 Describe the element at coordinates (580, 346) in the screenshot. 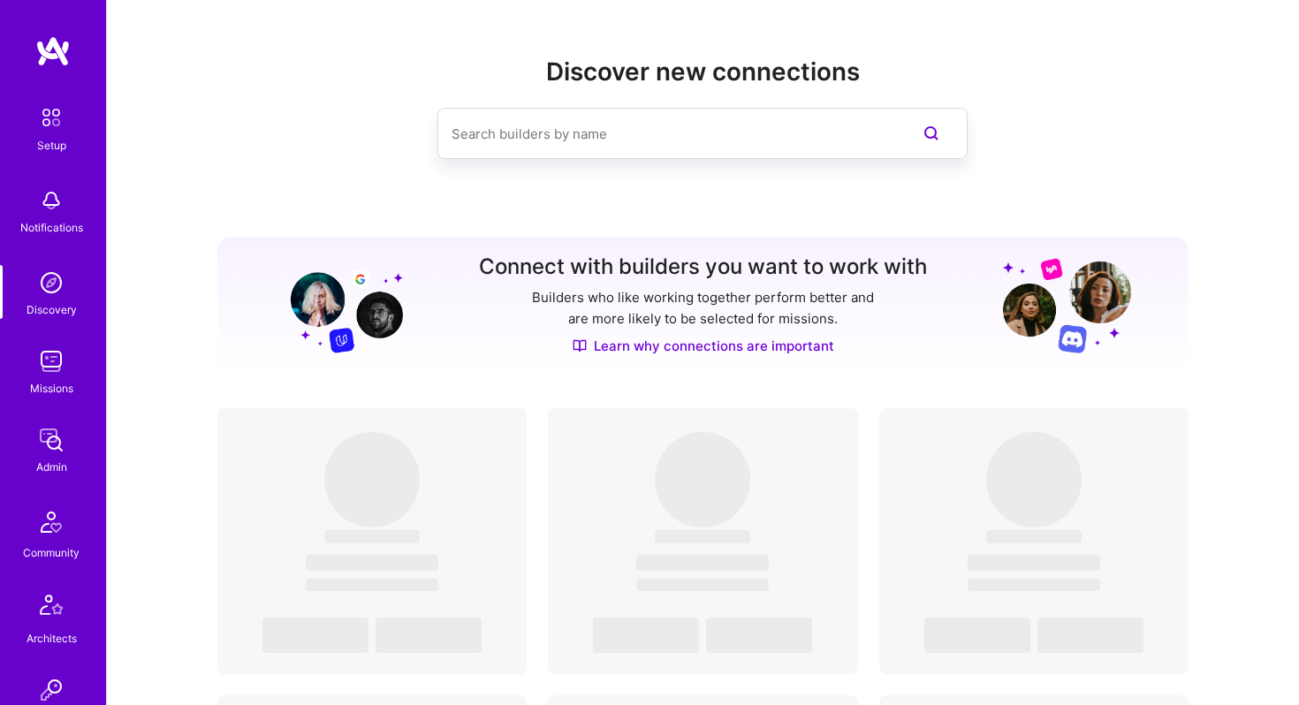

I see `img: Discover` at that location.